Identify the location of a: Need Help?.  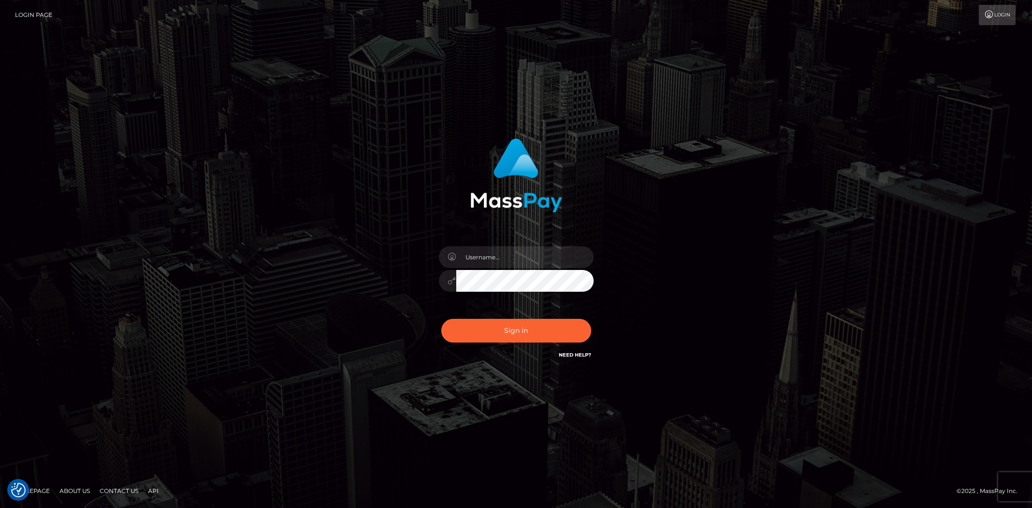
(575, 355).